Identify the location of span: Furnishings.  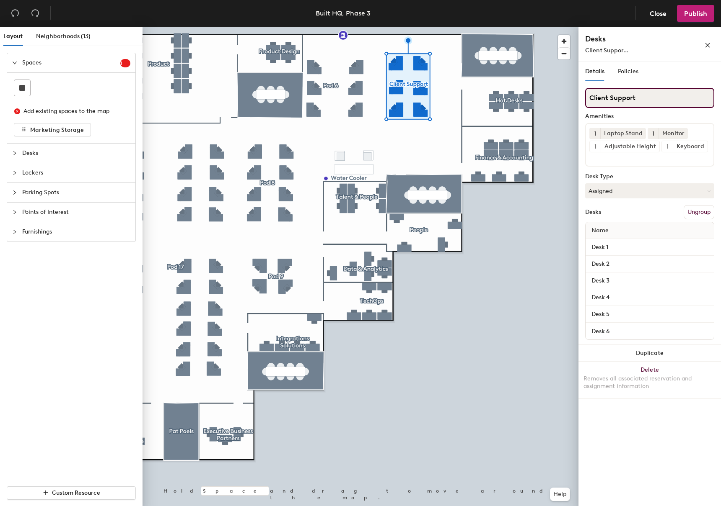
(76, 232).